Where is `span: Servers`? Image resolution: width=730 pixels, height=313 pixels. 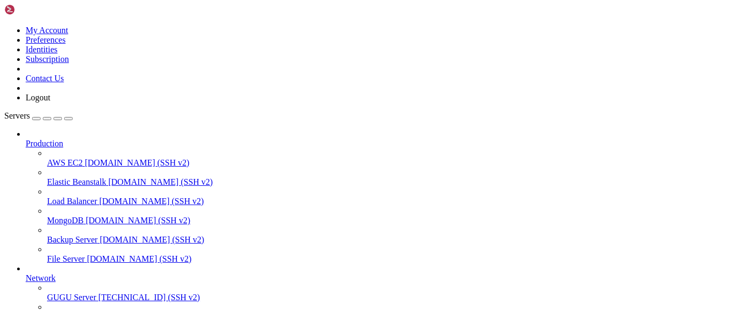
span: Servers is located at coordinates (17, 115).